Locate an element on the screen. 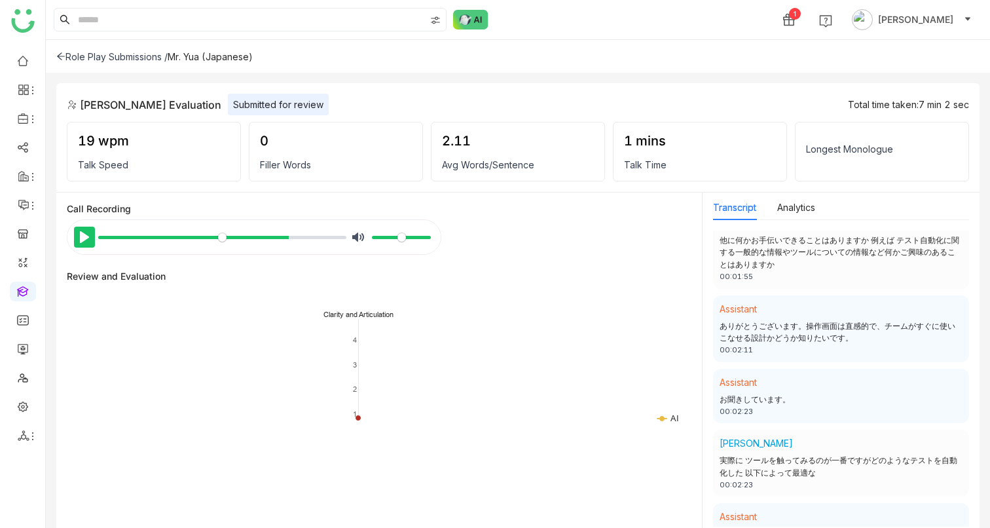 The image size is (990, 528). div: 1 mins is located at coordinates (700, 141).